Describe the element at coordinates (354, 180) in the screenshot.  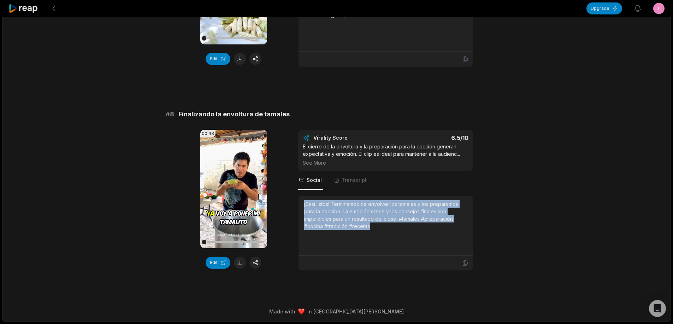
I see `span: Transcript` at that location.